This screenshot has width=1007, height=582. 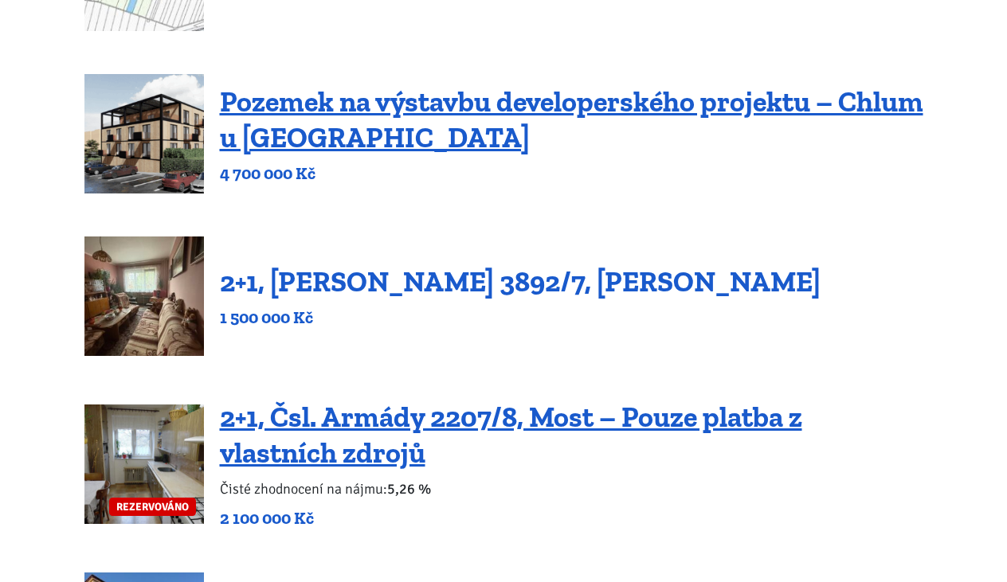 What do you see at coordinates (571, 519) in the screenshot?
I see `p: 2 100 000 Kč` at bounding box center [571, 519].